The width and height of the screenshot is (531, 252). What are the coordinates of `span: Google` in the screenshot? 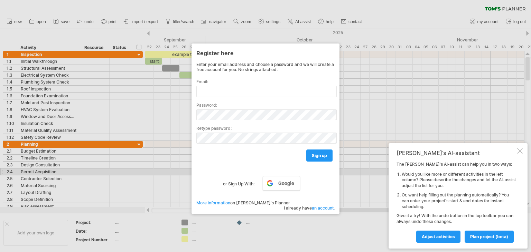 It's located at (286, 184).